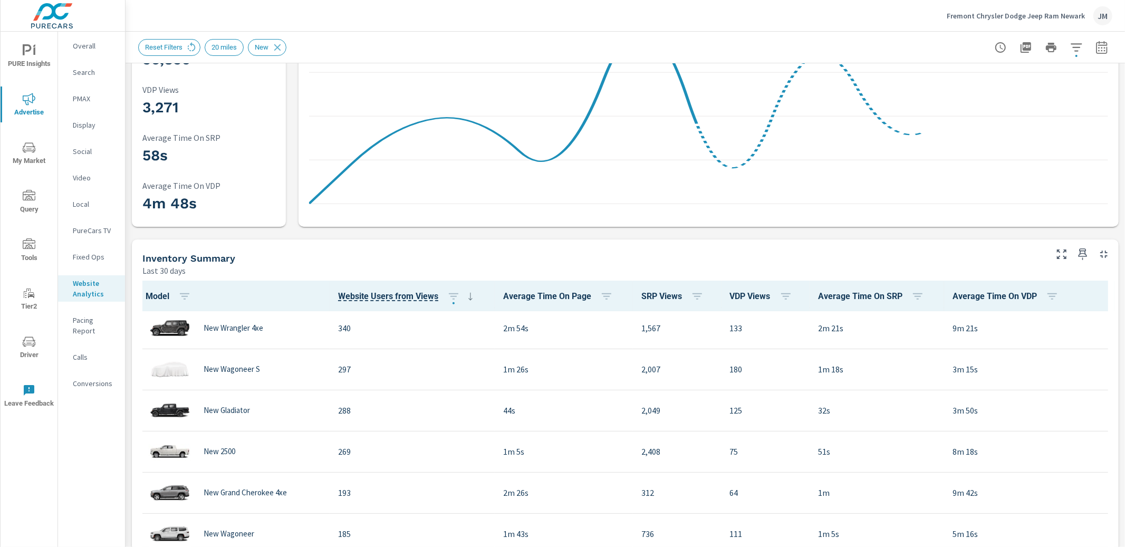 The width and height of the screenshot is (1125, 547). Describe the element at coordinates (91, 289) in the screenshot. I see `div: Website Analytics` at that location.